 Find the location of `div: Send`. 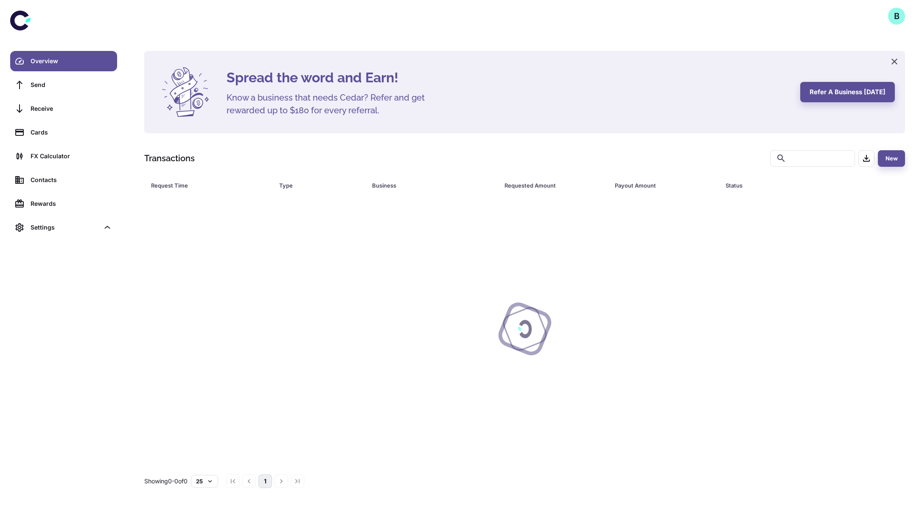

div: Send is located at coordinates (71, 85).